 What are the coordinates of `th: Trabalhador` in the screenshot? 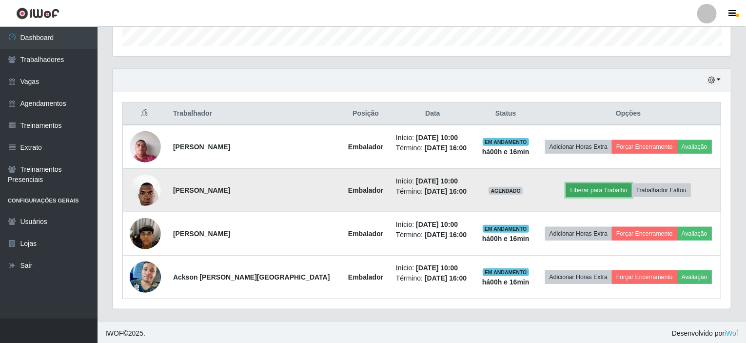 It's located at (254, 114).